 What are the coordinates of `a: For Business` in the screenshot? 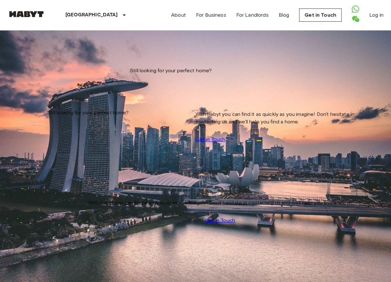 It's located at (211, 15).